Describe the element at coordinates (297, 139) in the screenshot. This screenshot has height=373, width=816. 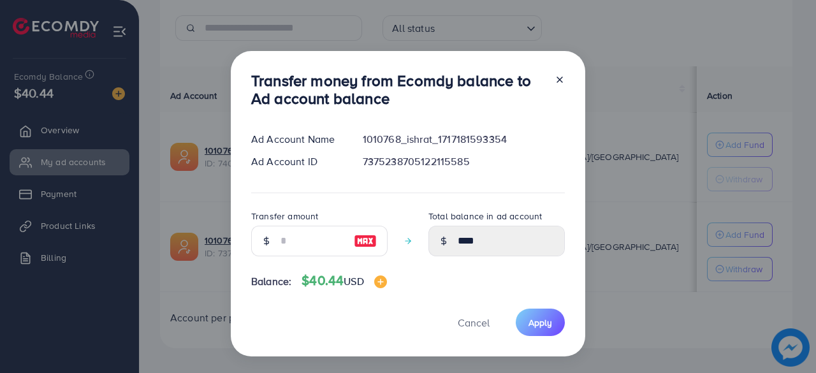
I see `div: Ad Account Name` at that location.